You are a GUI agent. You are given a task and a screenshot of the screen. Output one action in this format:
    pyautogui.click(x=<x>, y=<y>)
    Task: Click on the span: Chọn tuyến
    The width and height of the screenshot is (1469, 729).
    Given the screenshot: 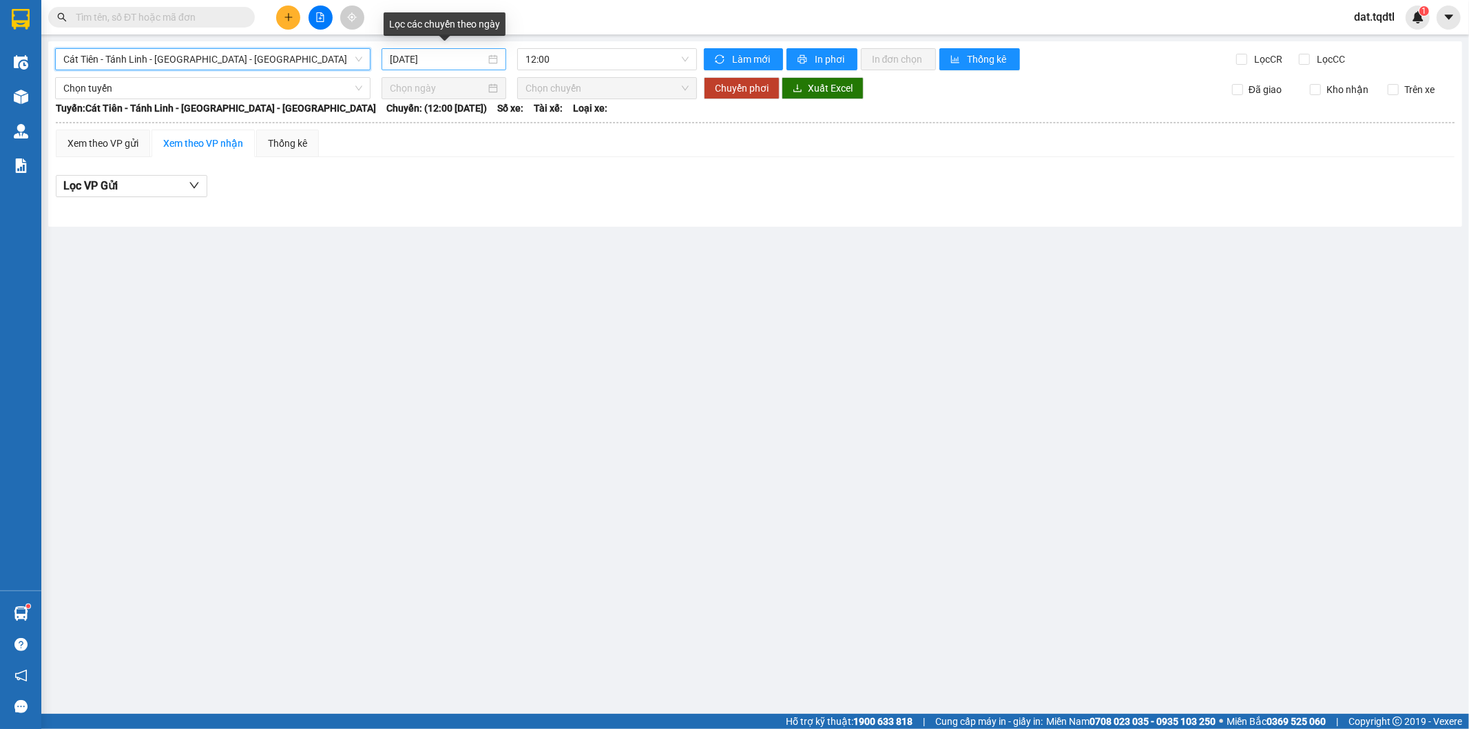 What is the action you would take?
    pyautogui.click(x=213, y=88)
    